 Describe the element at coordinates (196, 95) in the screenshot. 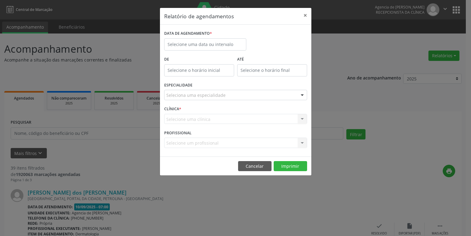

I see `span: Seleciona uma especialidade` at that location.